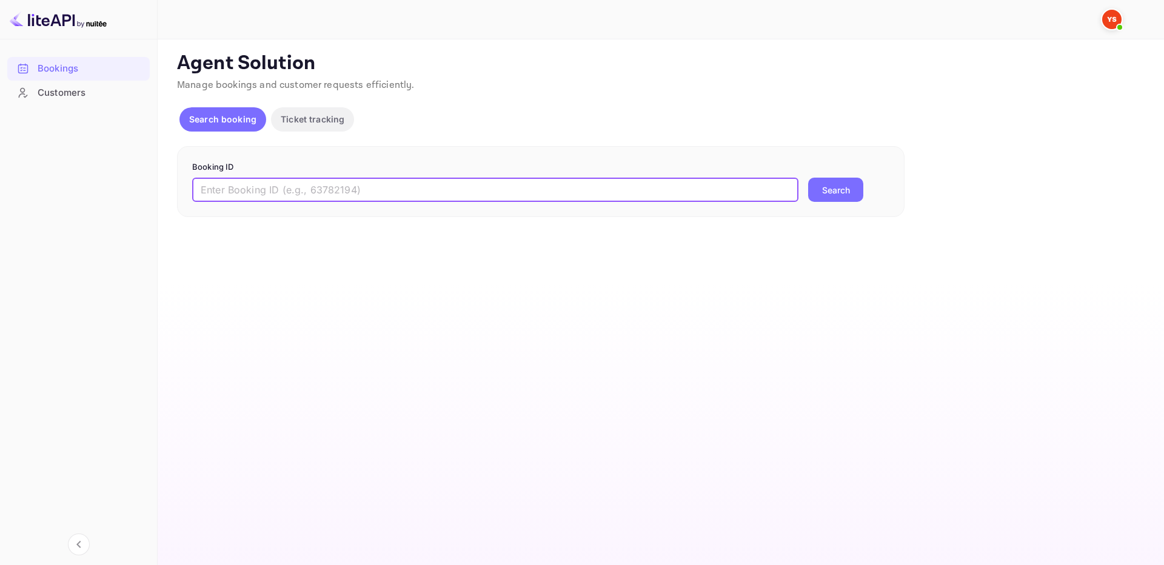 The width and height of the screenshot is (1164, 565). Describe the element at coordinates (78, 68) in the screenshot. I see `a: Bookings` at that location.